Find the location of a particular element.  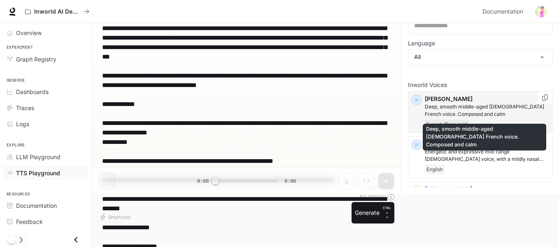

a: Logs is located at coordinates (46, 124).